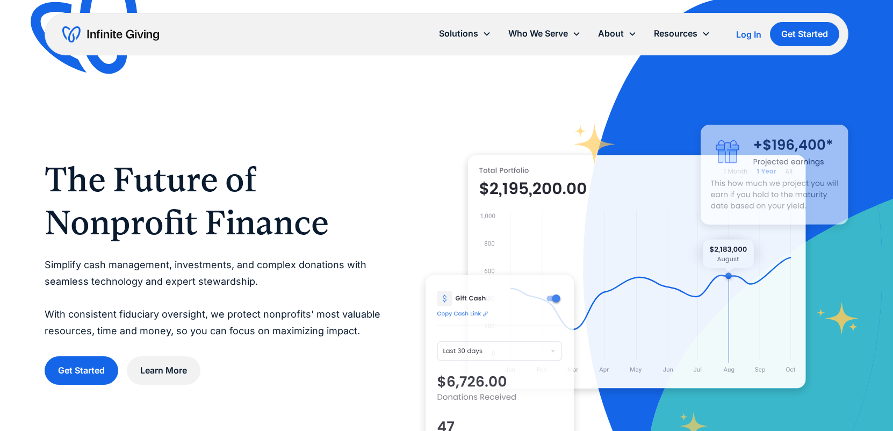  Describe the element at coordinates (163, 370) in the screenshot. I see `a: Learn More` at that location.